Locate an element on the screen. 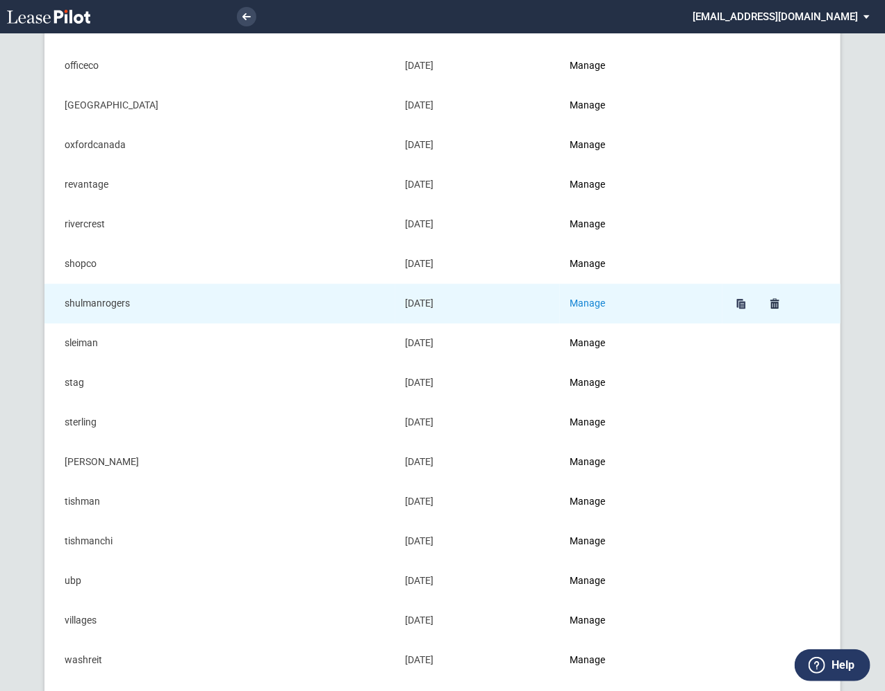 The image size is (885, 691). td: sterling is located at coordinates (220, 422).